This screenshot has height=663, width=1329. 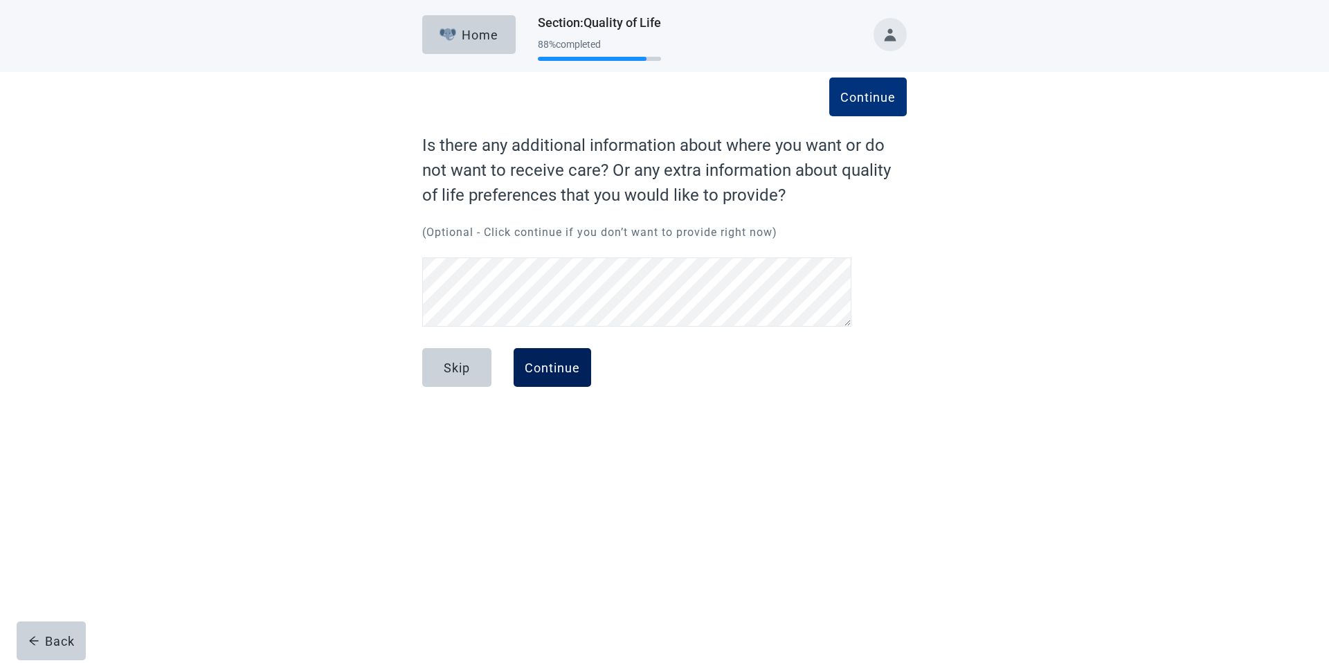 What do you see at coordinates (469, 35) in the screenshot?
I see `button: ElephantHome` at bounding box center [469, 35].